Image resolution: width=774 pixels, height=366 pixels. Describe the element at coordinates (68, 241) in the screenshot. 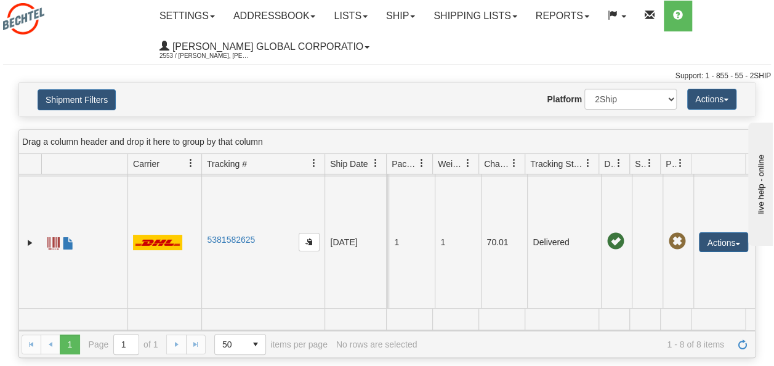

I see `a: Commercial Invoice` at that location.